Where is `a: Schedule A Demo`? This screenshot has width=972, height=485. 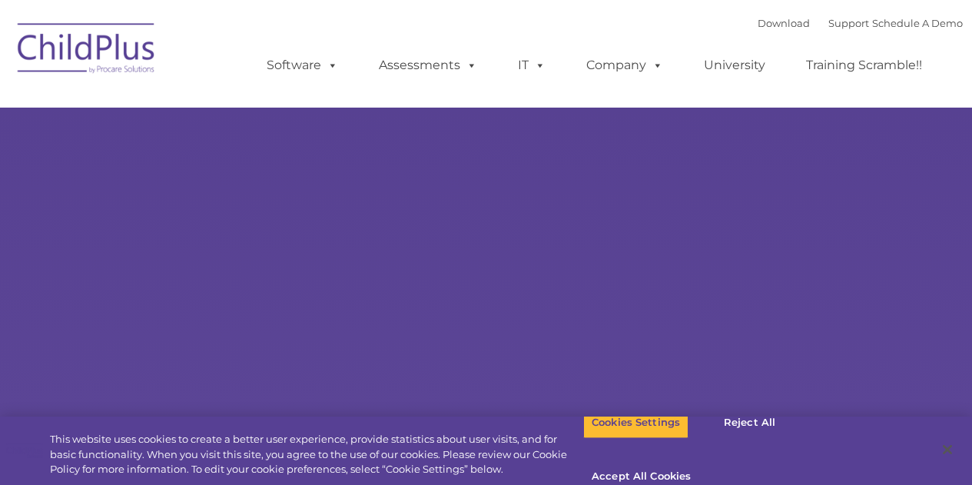 a: Schedule A Demo is located at coordinates (917, 23).